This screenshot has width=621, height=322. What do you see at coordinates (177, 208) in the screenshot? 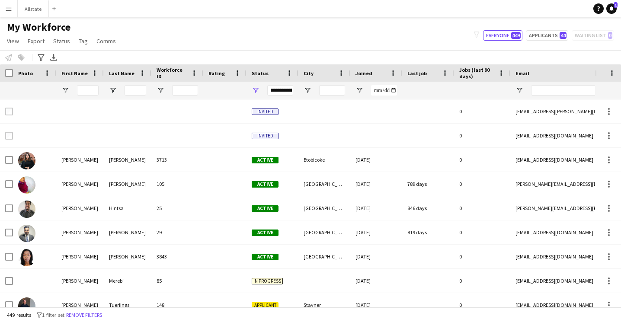
I see `div: 25` at bounding box center [177, 208].